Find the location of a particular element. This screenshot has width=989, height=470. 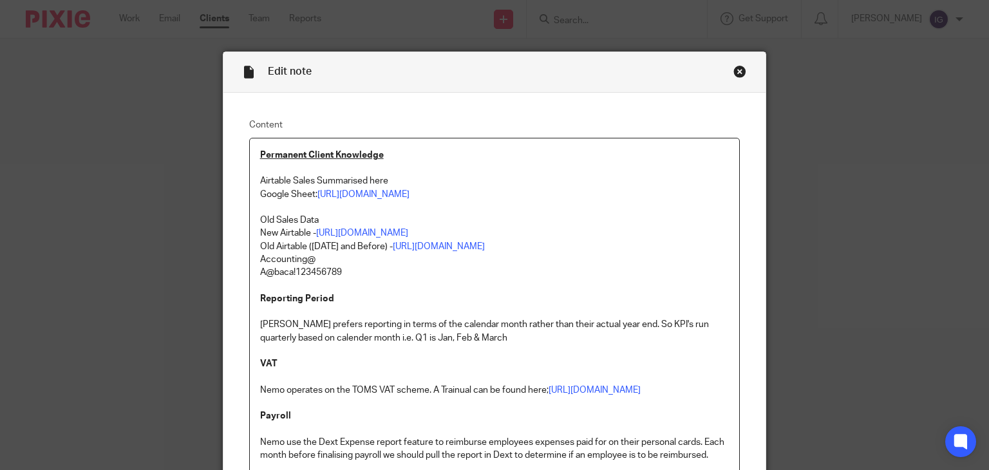

p: Google Sheet: is located at coordinates (495, 194).